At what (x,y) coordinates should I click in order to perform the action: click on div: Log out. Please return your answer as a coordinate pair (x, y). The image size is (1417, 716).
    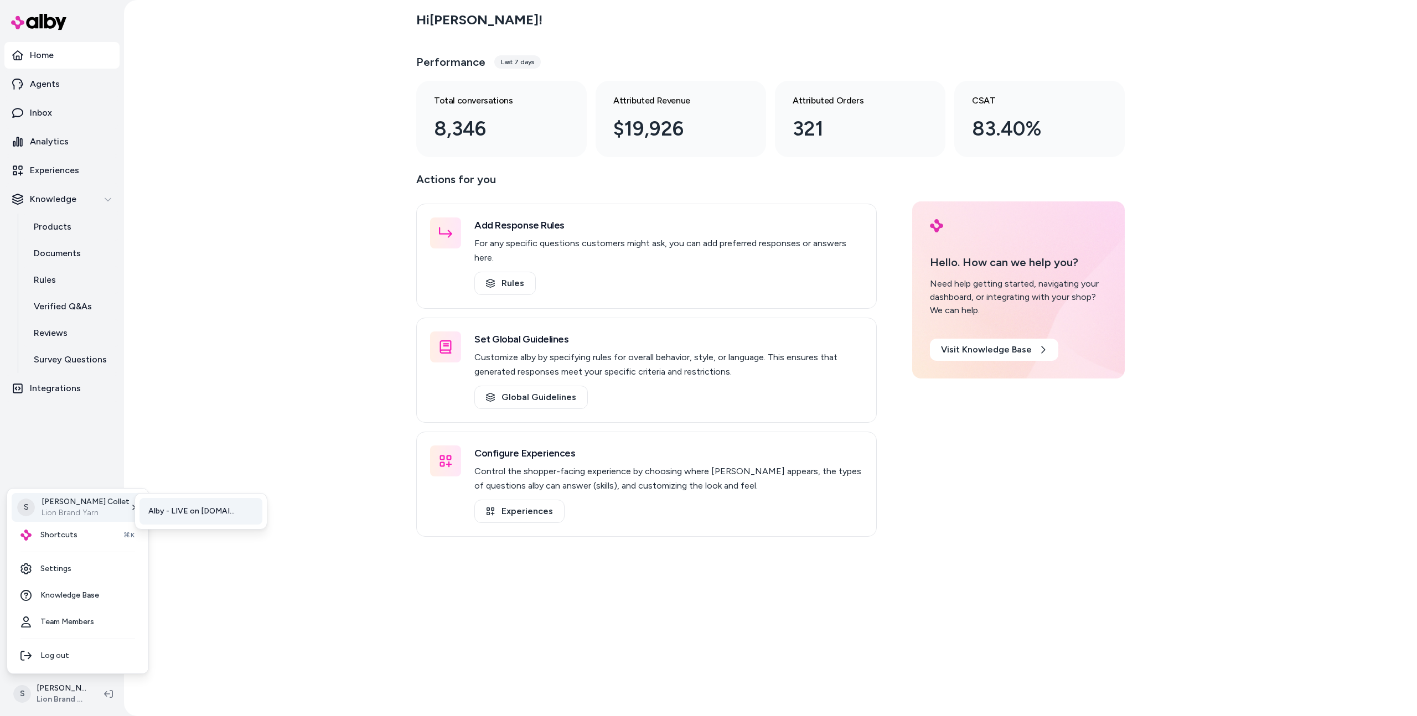
    Looking at the image, I should click on (78, 656).